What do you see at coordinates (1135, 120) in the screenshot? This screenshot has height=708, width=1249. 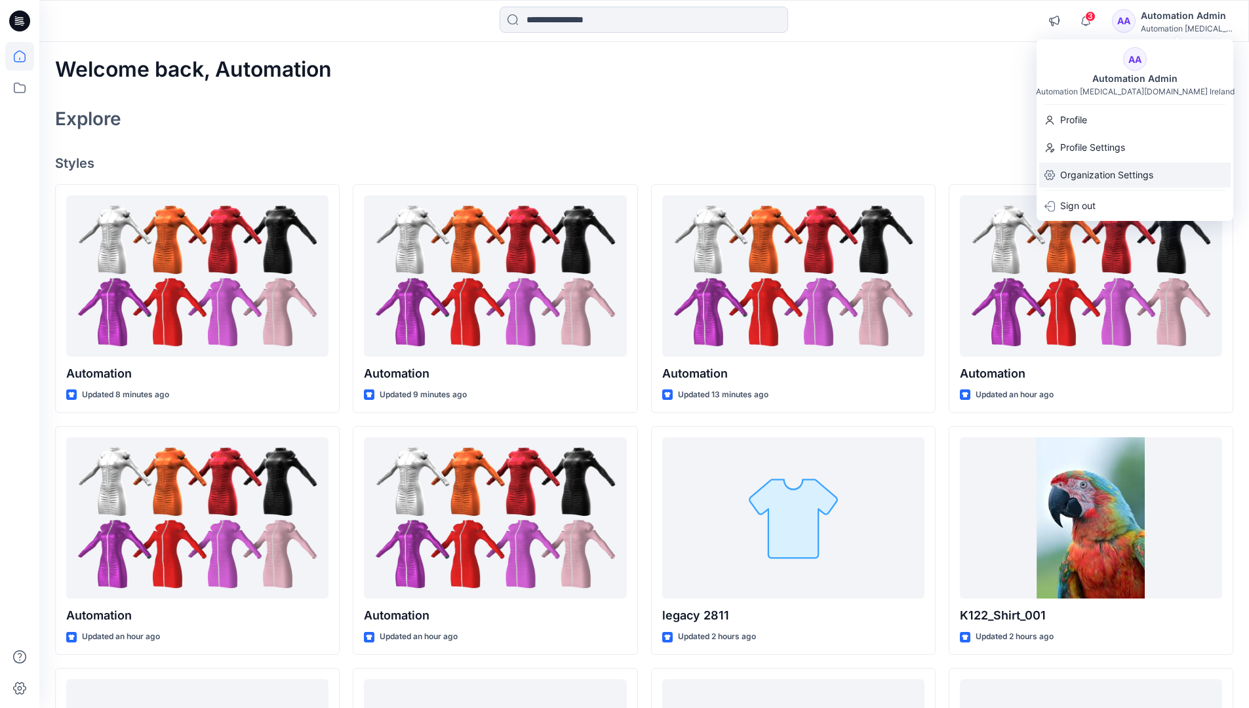 I see `a: Profile` at bounding box center [1135, 120].